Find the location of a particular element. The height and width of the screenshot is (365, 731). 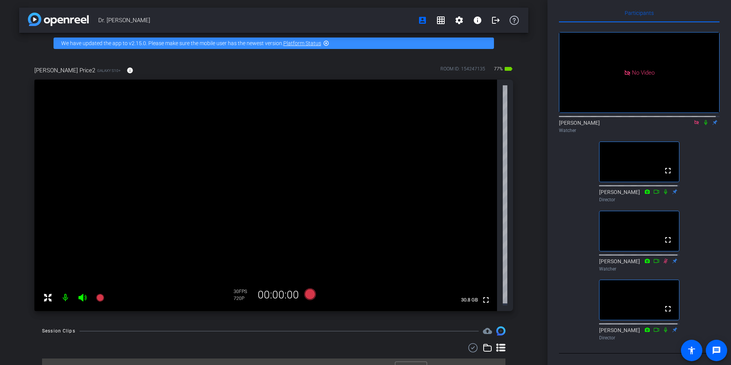

mat-icon: cloud_upload is located at coordinates (487, 331).